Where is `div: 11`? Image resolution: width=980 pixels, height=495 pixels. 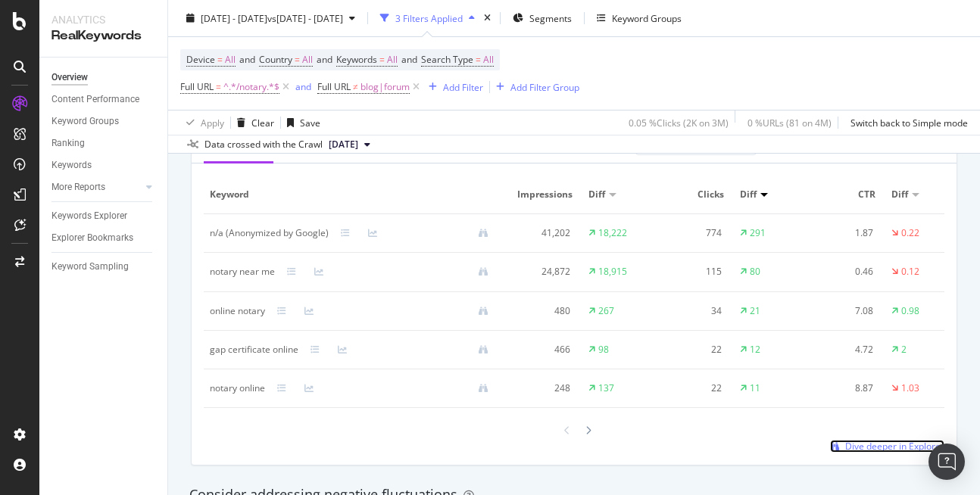 div: 11 is located at coordinates (755, 389).